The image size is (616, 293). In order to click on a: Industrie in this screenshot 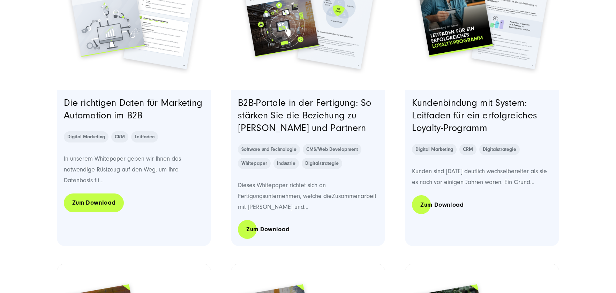, I will do `click(286, 163)`.